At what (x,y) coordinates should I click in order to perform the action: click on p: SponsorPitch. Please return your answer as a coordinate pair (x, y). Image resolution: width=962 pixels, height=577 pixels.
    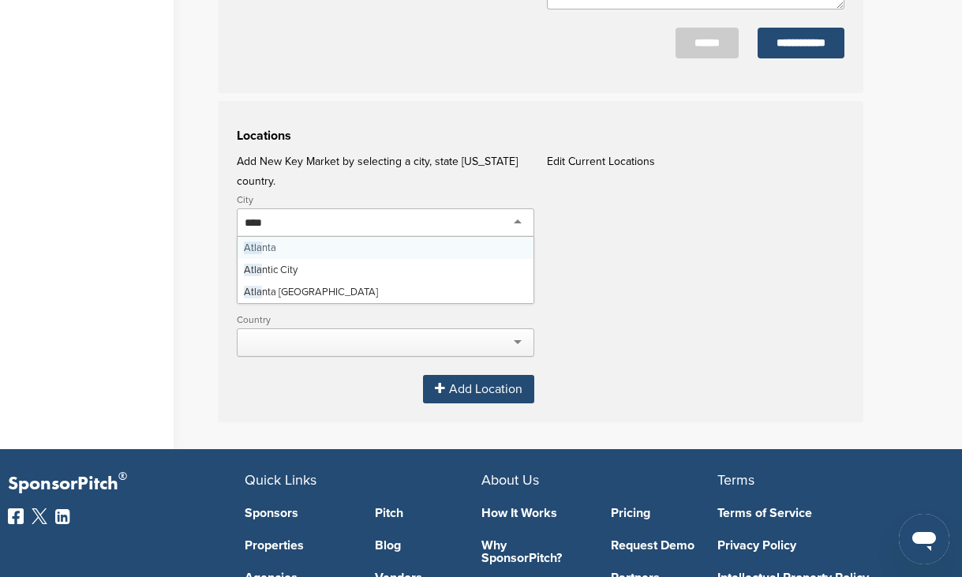
    Looking at the image, I should click on (126, 484).